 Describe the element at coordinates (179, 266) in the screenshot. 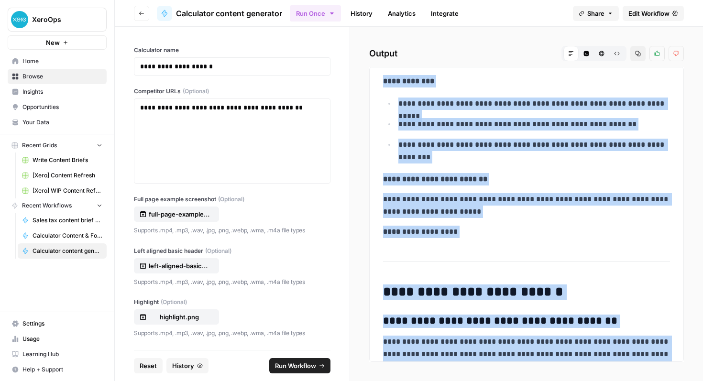

I see `p: left-aligned-basic-header.png` at that location.